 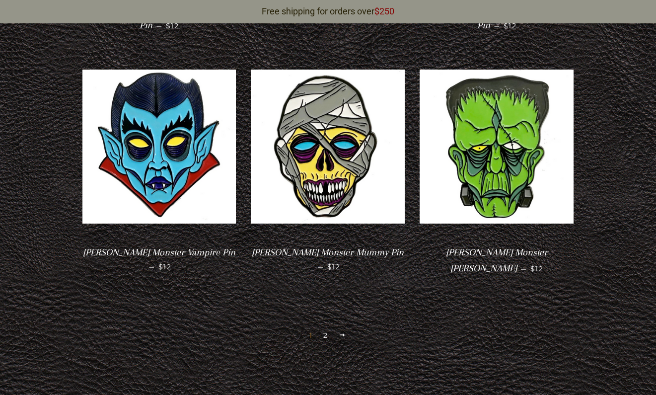 What do you see at coordinates (387, 11) in the screenshot?
I see `span: 250` at bounding box center [387, 11].